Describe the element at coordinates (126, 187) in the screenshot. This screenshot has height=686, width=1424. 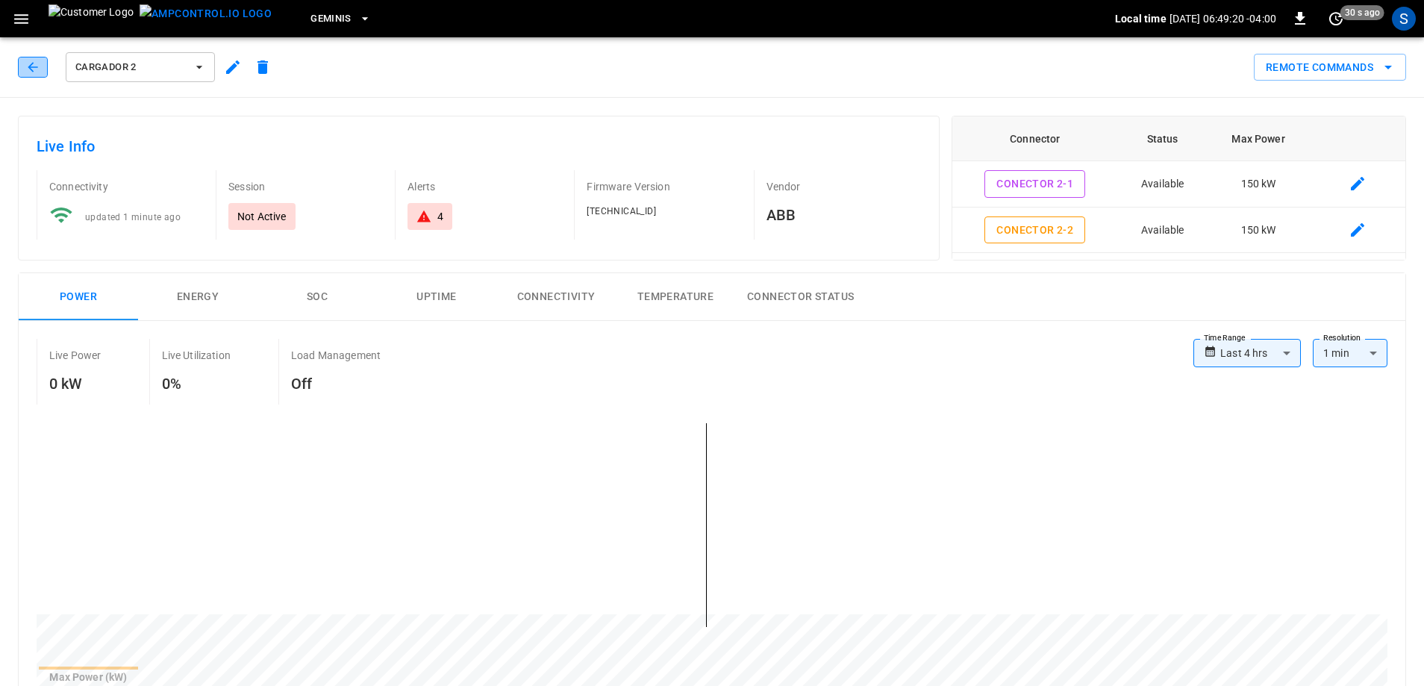
I see `p: Connectivity` at that location.